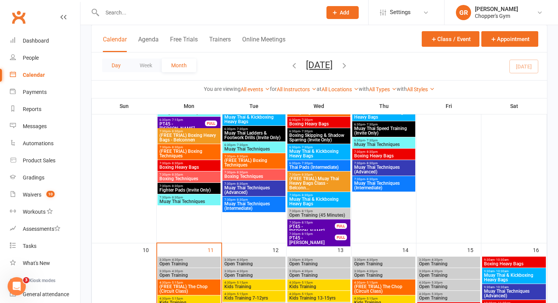 The height and width of the screenshot is (303, 558). I want to click on span: (FREE TRIAL) The Chop (Circuit Class), so click(189, 289).